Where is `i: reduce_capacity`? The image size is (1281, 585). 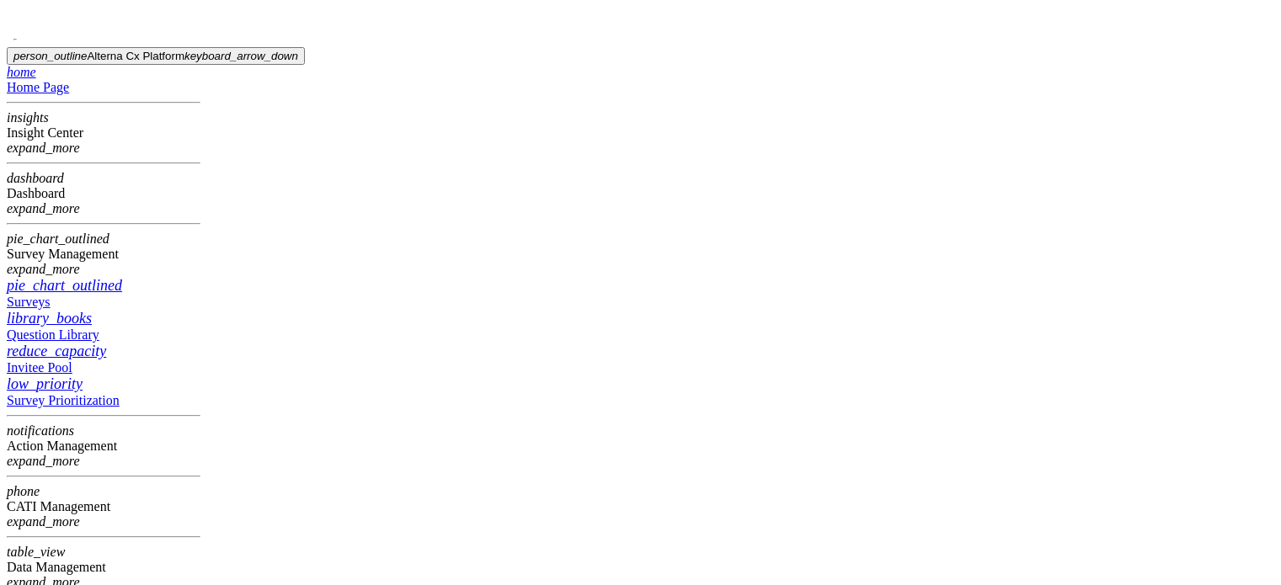
i: reduce_capacity is located at coordinates (56, 351).